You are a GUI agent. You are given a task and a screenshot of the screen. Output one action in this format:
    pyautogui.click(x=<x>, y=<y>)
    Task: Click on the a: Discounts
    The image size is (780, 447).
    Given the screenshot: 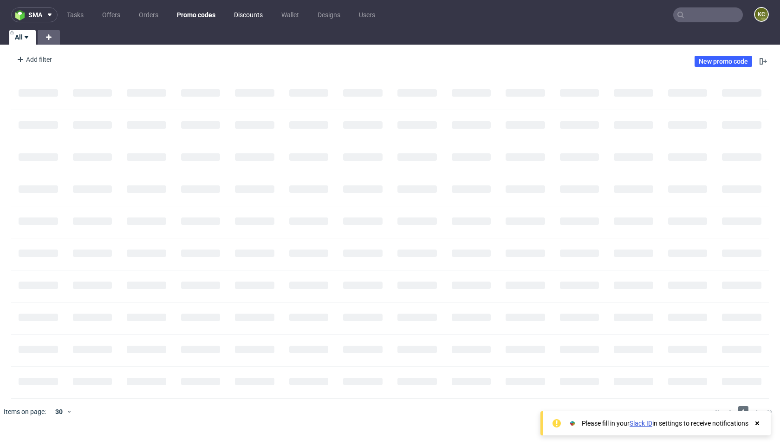 What is the action you would take?
    pyautogui.click(x=248, y=15)
    